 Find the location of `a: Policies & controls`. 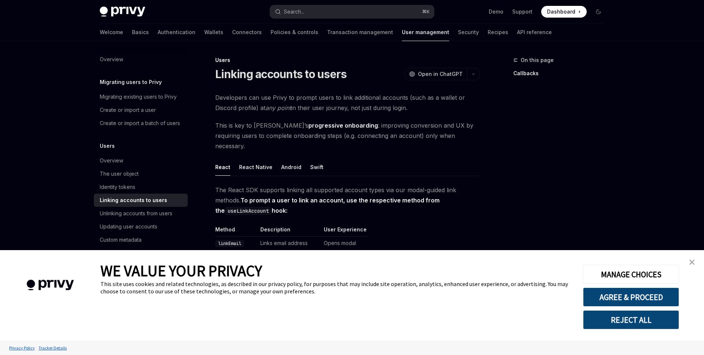

a: Policies & controls is located at coordinates (295, 32).